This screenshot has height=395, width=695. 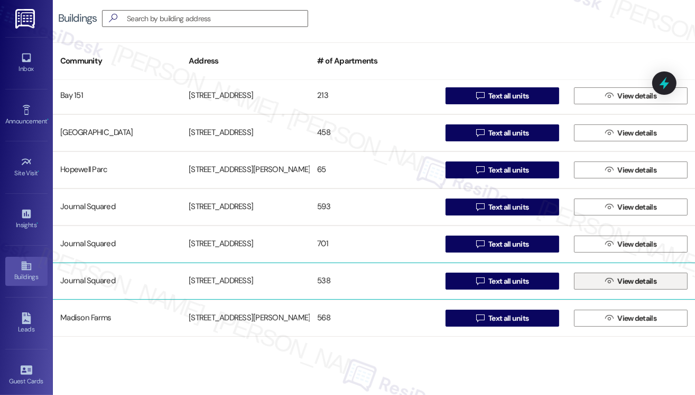 I want to click on div: 701, so click(x=374, y=244).